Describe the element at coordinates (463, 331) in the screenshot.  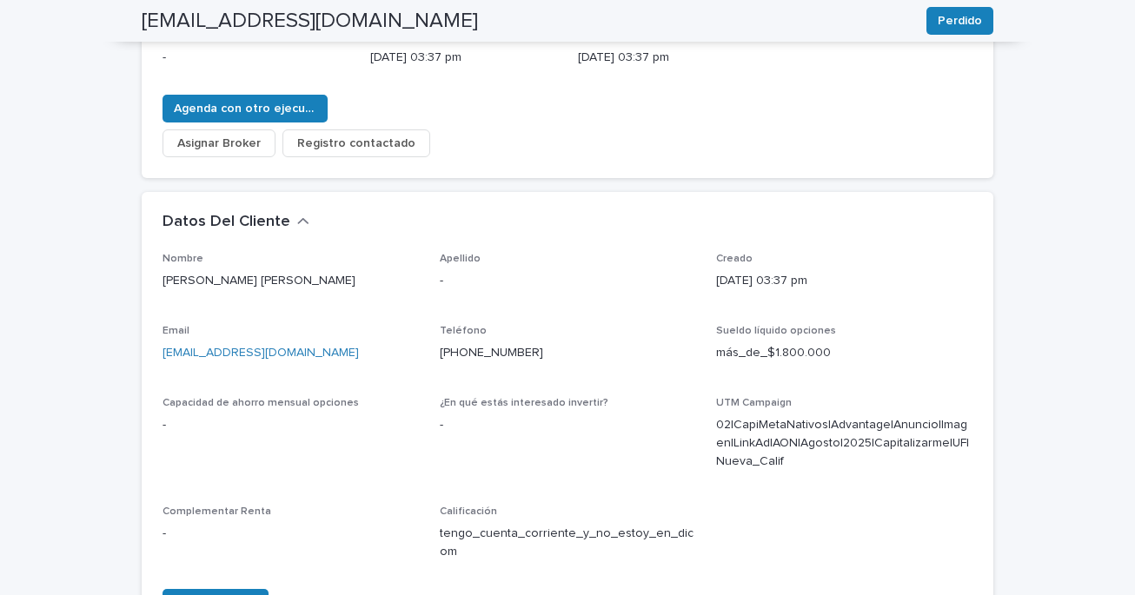
I see `span: Teléfono` at that location.